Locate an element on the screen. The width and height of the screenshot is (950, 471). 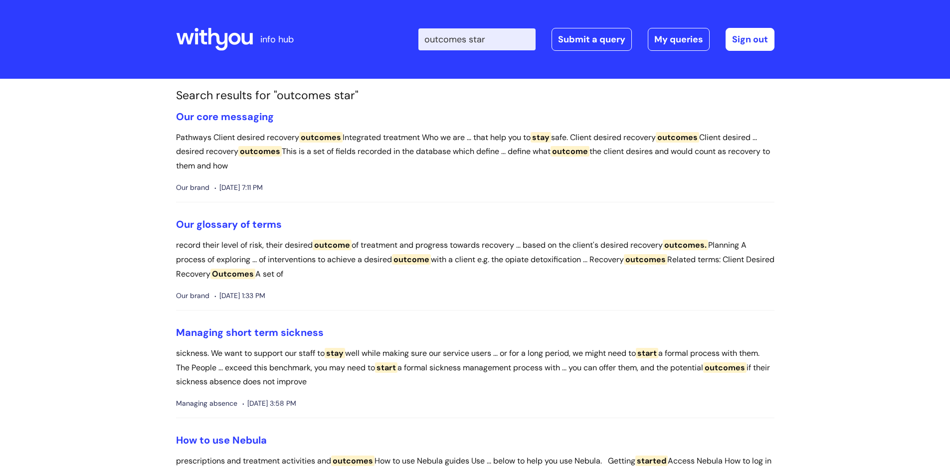
p: sickness. We want to support our staff to well while making sure our service users ... or for a l... is located at coordinates (475, 368).